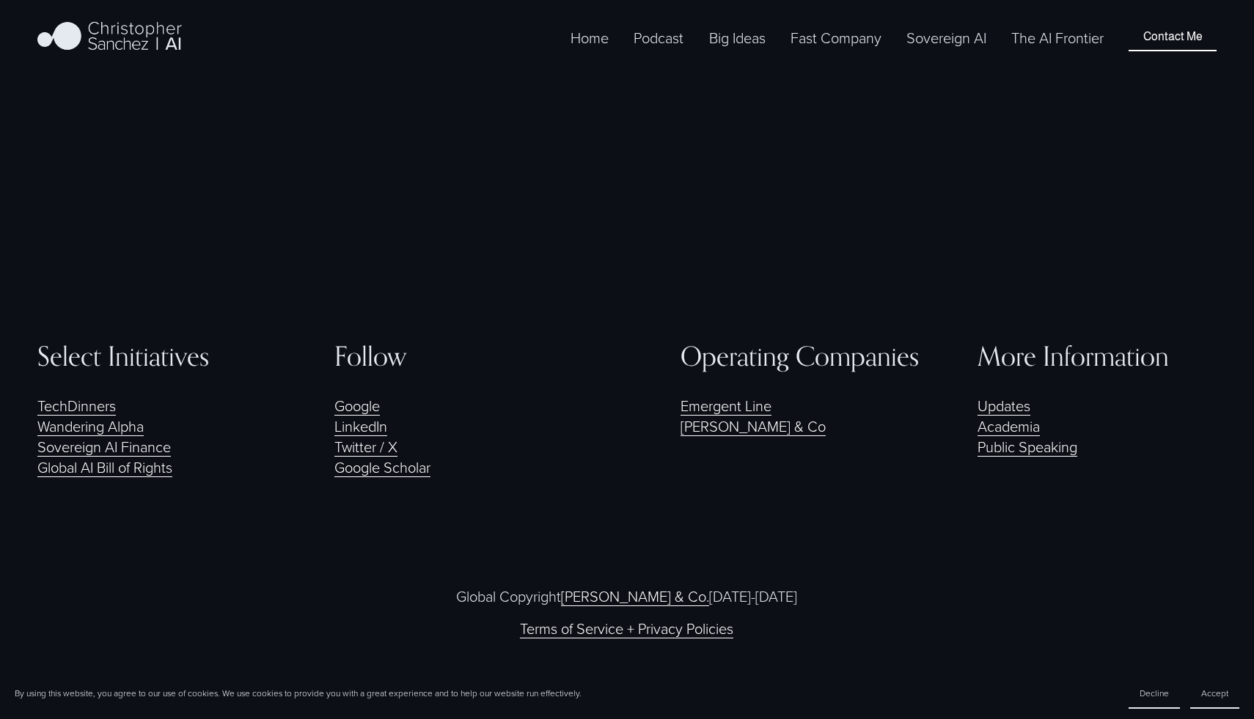  What do you see at coordinates (157, 356) in the screenshot?
I see `h4: Select Initiatives` at bounding box center [157, 356].